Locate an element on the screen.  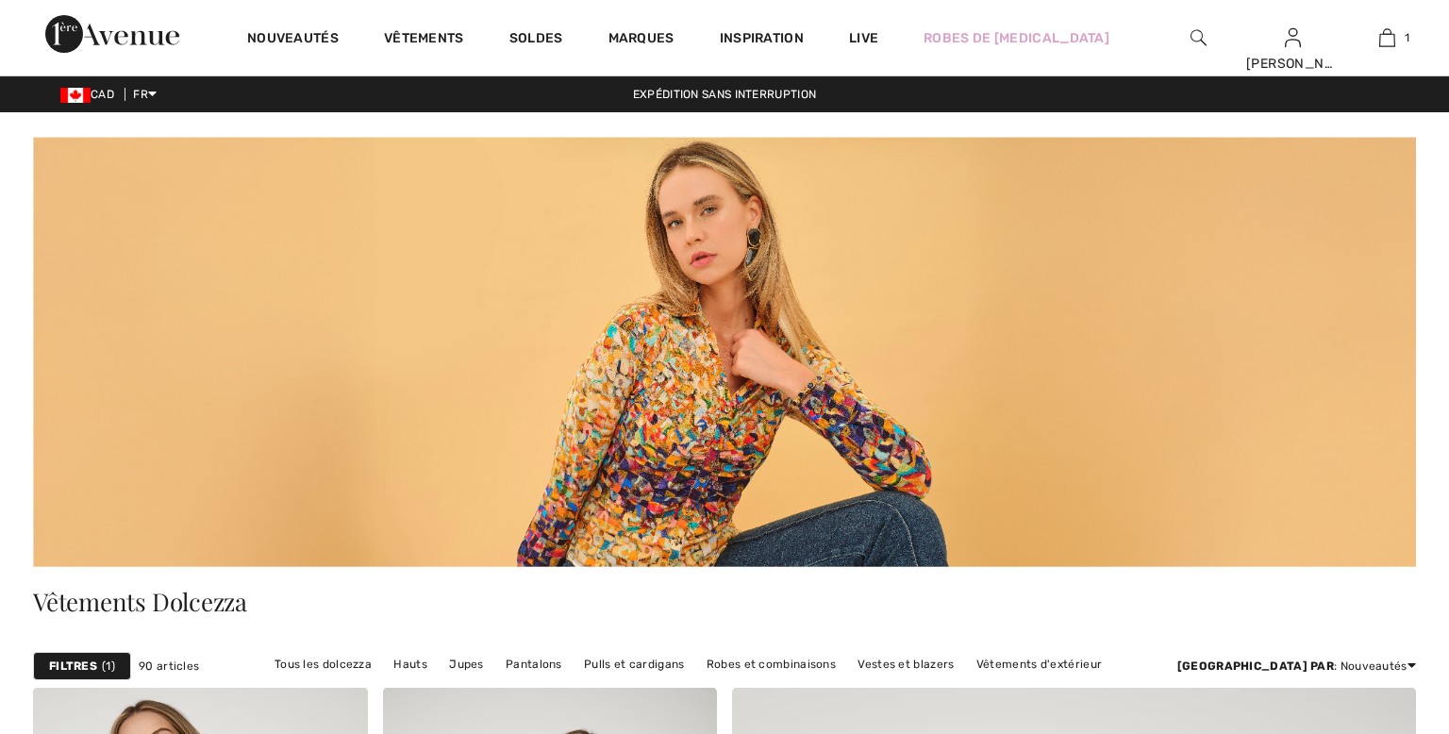
a: 1 is located at coordinates (1387, 38).